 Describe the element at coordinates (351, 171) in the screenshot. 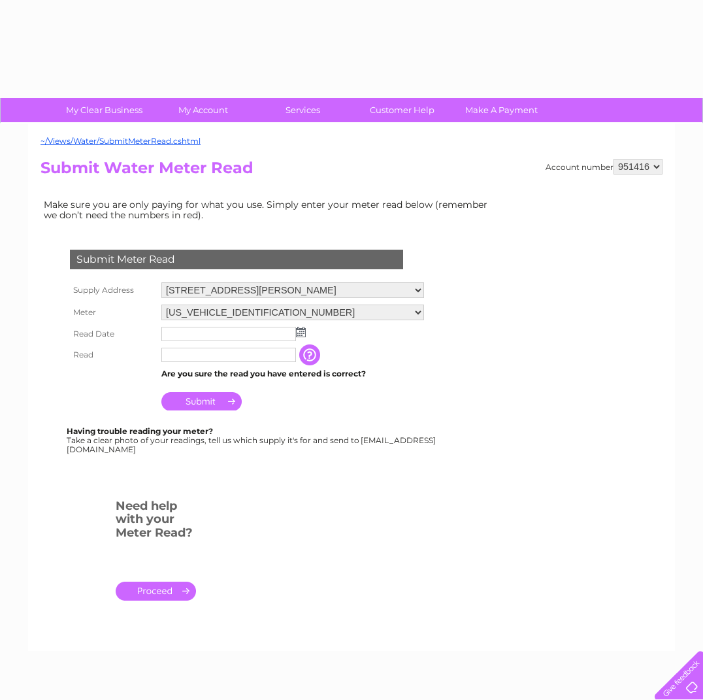

I see `h2: Submit Water Meter Read` at that location.